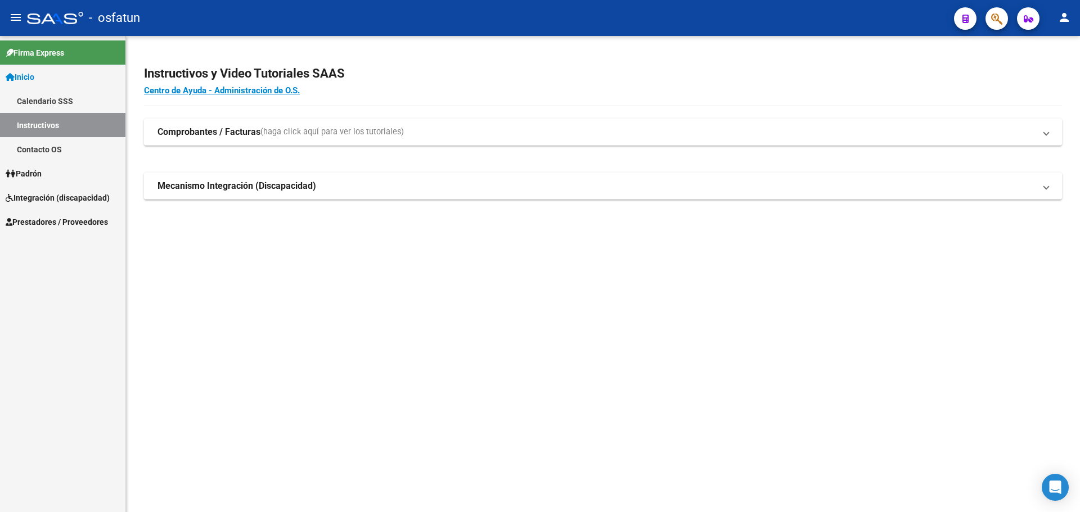  Describe the element at coordinates (114, 18) in the screenshot. I see `span: - osfatun` at that location.